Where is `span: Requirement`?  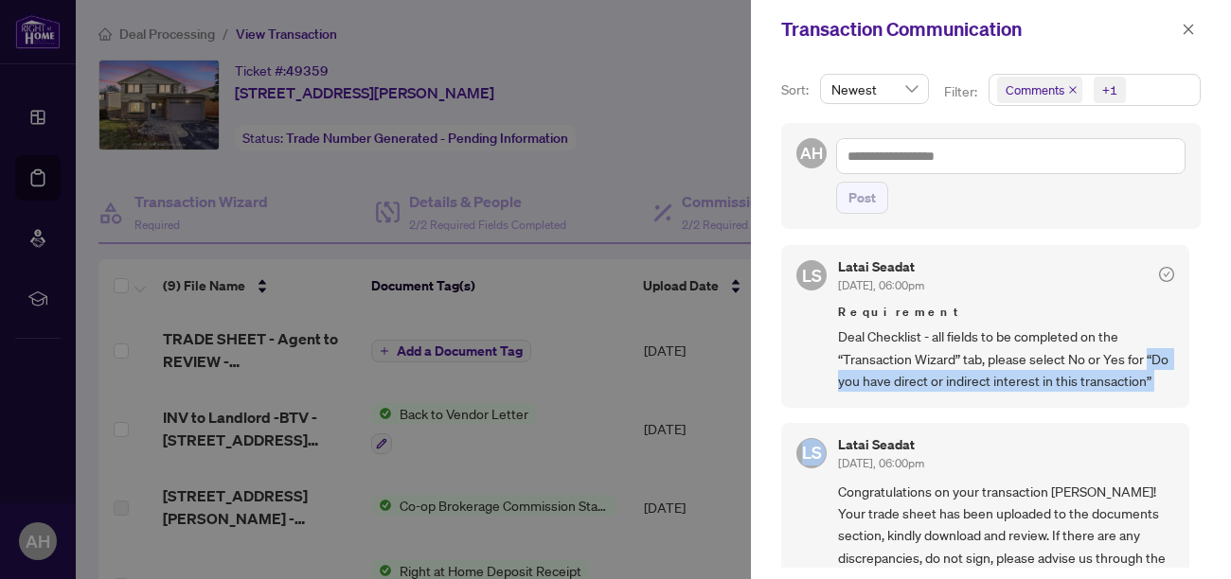
span: Requirement is located at coordinates (1005, 312).